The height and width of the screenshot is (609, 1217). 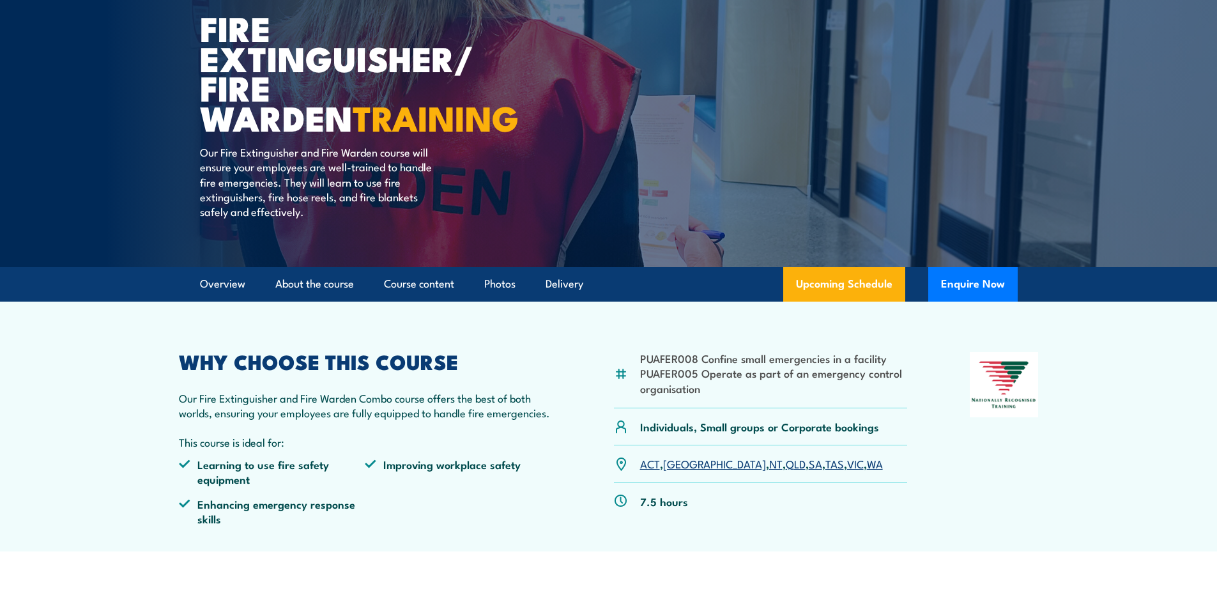 What do you see at coordinates (316, 181) in the screenshot?
I see `p: Our Fire Extinguisher and Fire Warden course will ensure your employees are well-trained to handl...` at bounding box center [316, 181].